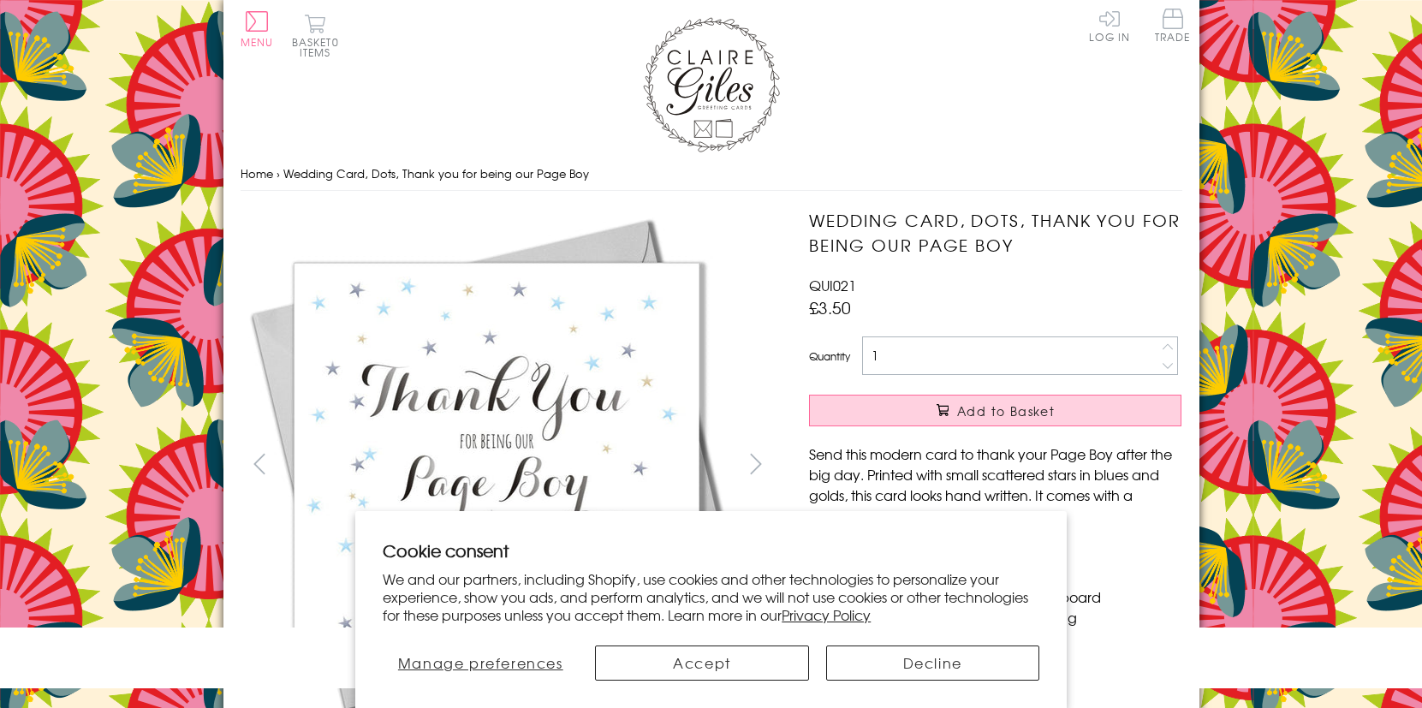  What do you see at coordinates (315, 35) in the screenshot?
I see `button: Basket0 items` at bounding box center [315, 35].